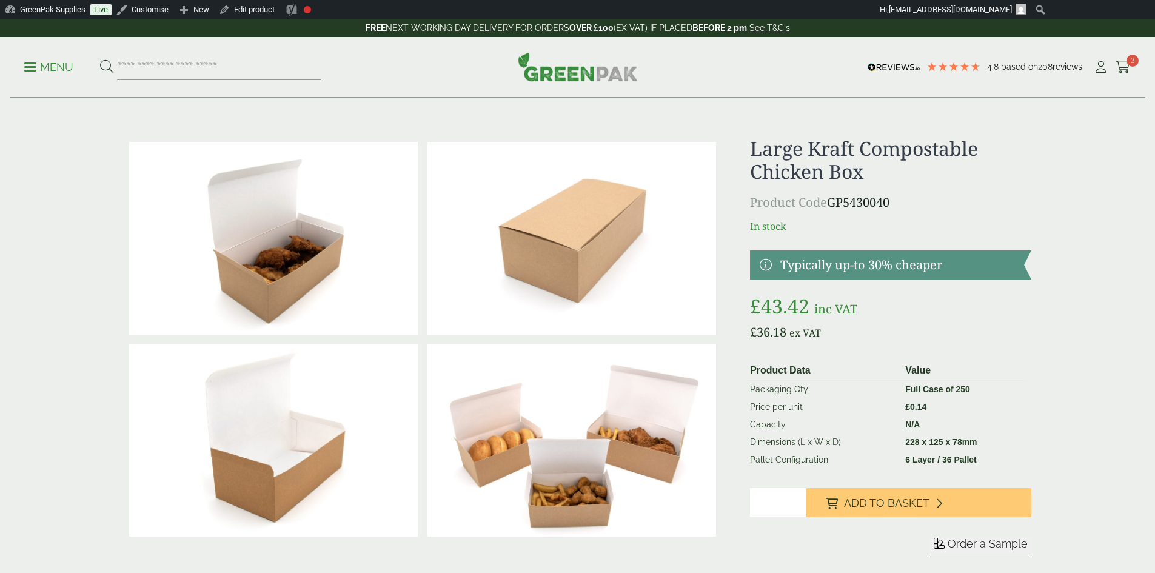  Describe the element at coordinates (823, 407) in the screenshot. I see `td: Price per unit` at that location.